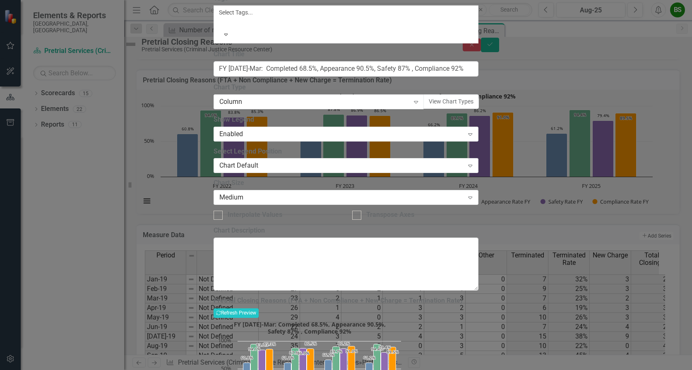 Image resolution: width=692 pixels, height=370 pixels. What do you see at coordinates (346, 231) in the screenshot?
I see `label: Chart Description` at bounding box center [346, 231].